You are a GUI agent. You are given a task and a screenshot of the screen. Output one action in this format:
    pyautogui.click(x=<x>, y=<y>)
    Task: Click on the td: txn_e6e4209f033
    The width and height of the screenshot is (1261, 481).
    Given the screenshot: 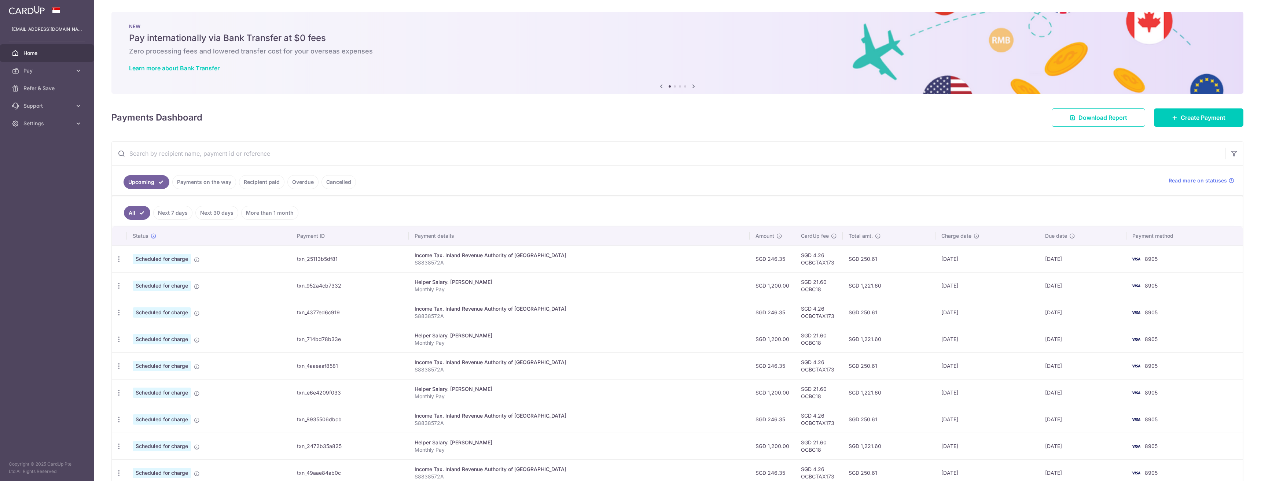 What is the action you would take?
    pyautogui.click(x=350, y=393)
    